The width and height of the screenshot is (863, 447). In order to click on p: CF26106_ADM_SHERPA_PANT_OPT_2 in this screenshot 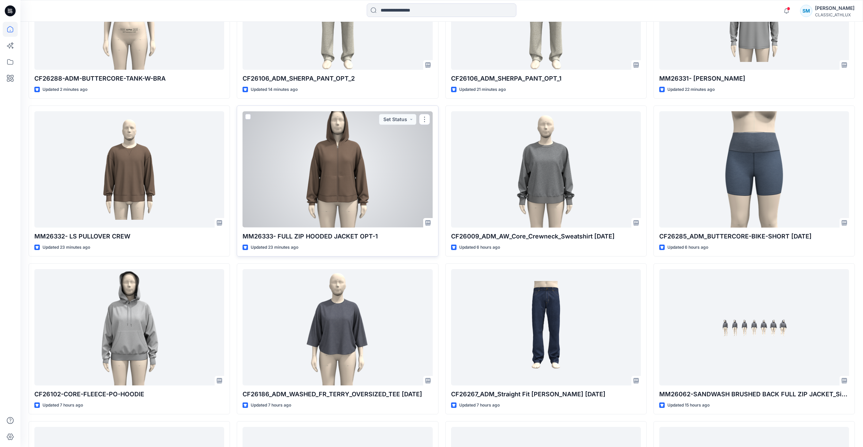, I will do `click(337, 79)`.